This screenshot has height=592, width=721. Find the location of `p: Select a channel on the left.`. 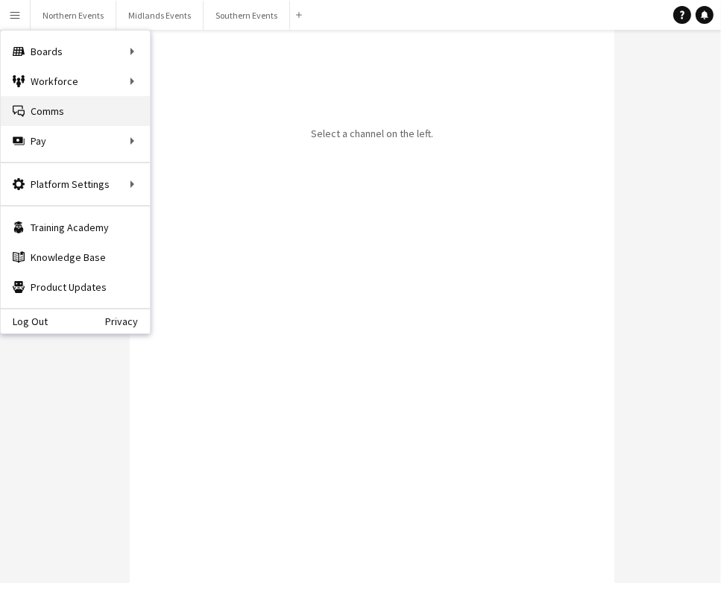

p: Select a channel on the left. is located at coordinates (372, 133).